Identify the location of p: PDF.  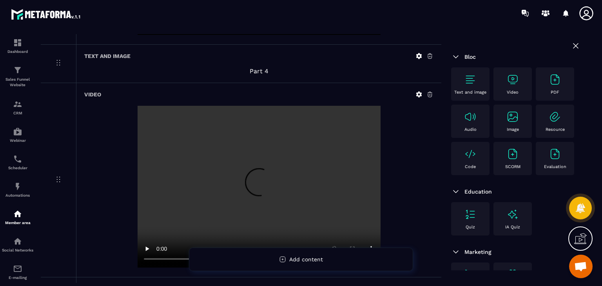
(555, 92).